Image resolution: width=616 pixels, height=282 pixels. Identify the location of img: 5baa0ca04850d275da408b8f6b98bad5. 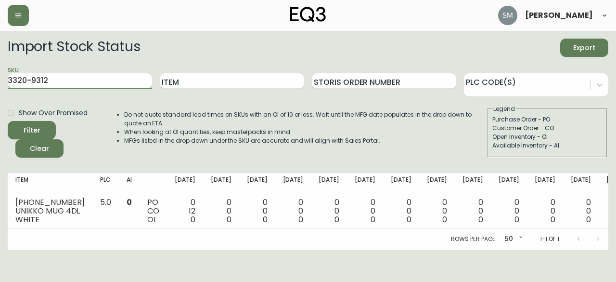
(508, 15).